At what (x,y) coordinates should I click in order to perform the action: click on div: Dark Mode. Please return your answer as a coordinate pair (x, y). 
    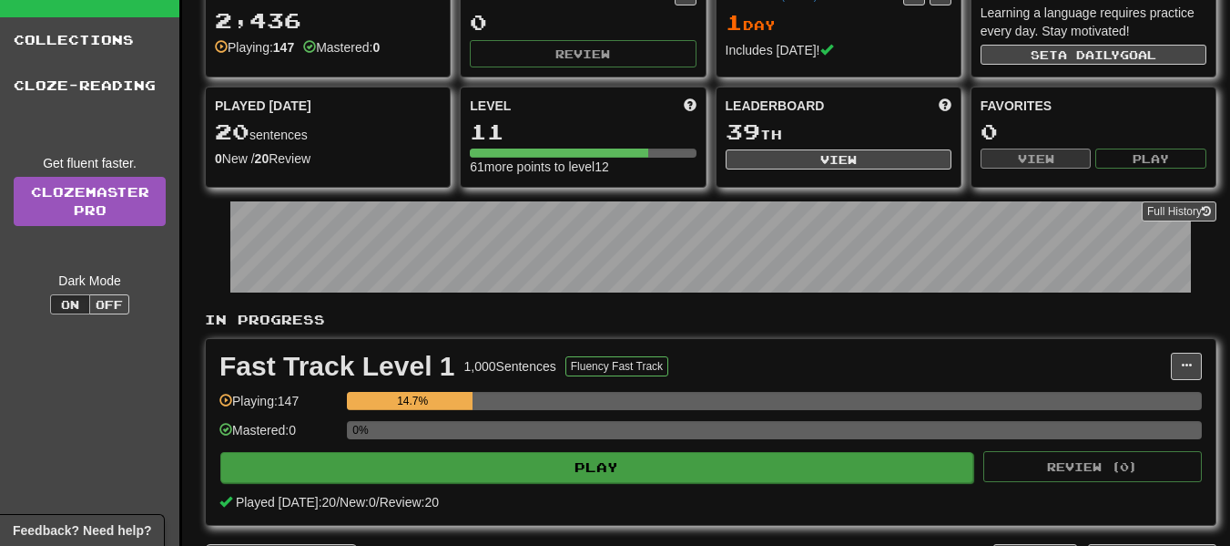
    Looking at the image, I should click on (89, 281).